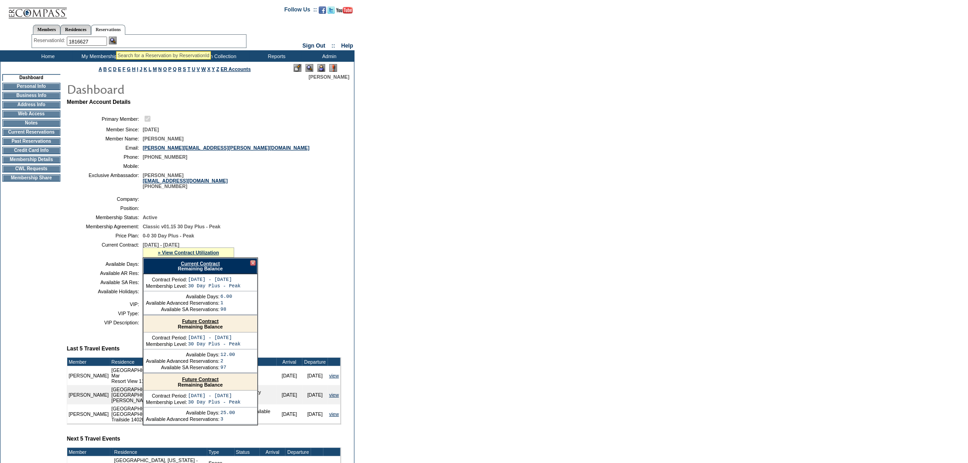 The height and width of the screenshot is (463, 968). I want to click on img: Edit Mode, so click(297, 68).